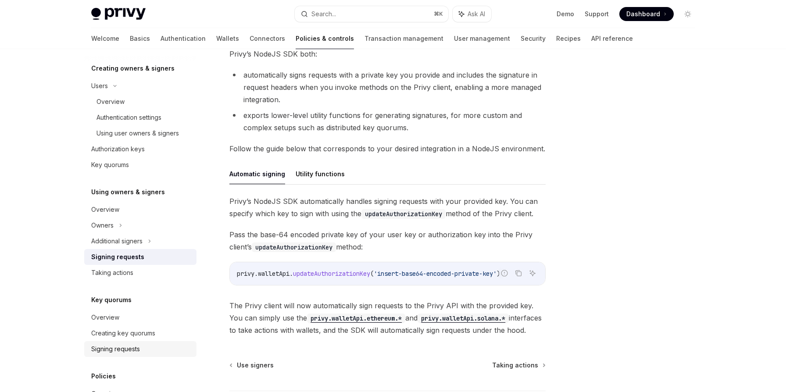 The width and height of the screenshot is (786, 392). What do you see at coordinates (387, 122) in the screenshot?
I see `li: exports lower-level utility functions for generating signatures, for more custom and complex setu...` at bounding box center [387, 122].